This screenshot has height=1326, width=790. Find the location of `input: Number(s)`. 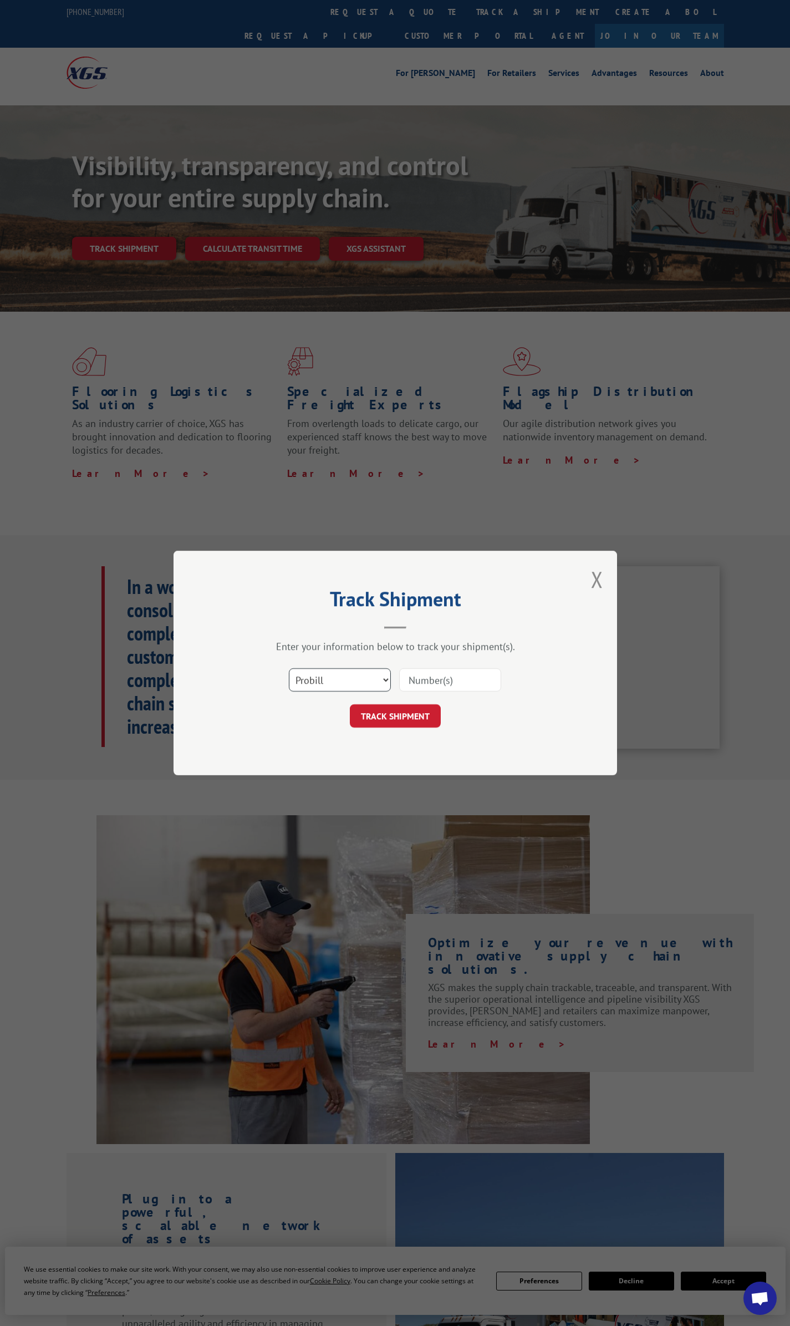

input: Number(s) is located at coordinates (450, 680).